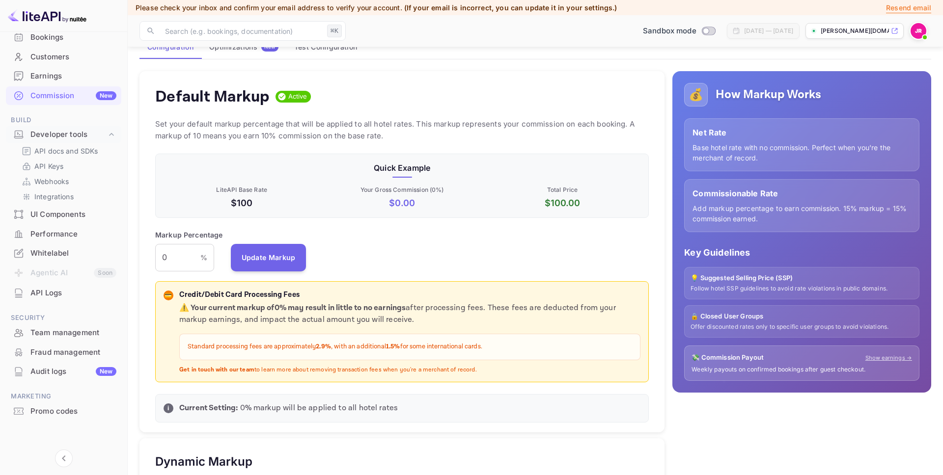 This screenshot has height=475, width=943. I want to click on p: 💸 Commission Payout, so click(727, 358).